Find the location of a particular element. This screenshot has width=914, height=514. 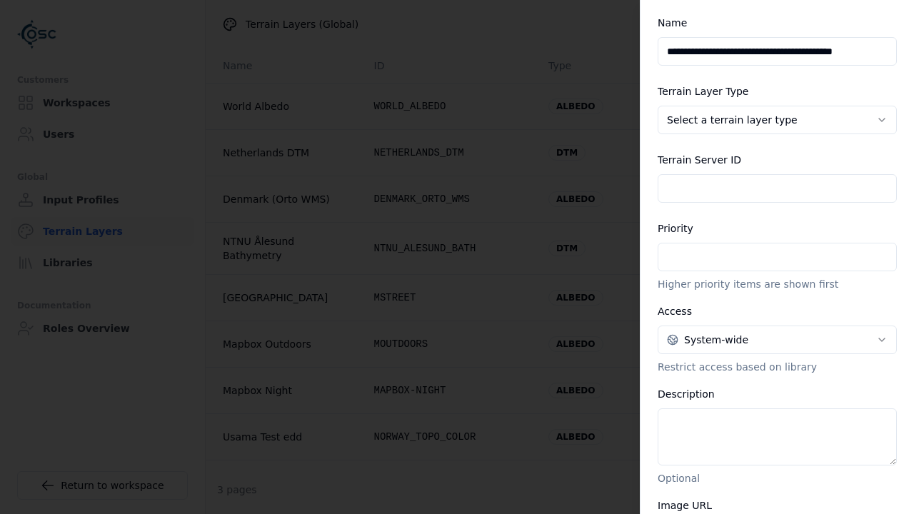

p: Optional is located at coordinates (777, 479).